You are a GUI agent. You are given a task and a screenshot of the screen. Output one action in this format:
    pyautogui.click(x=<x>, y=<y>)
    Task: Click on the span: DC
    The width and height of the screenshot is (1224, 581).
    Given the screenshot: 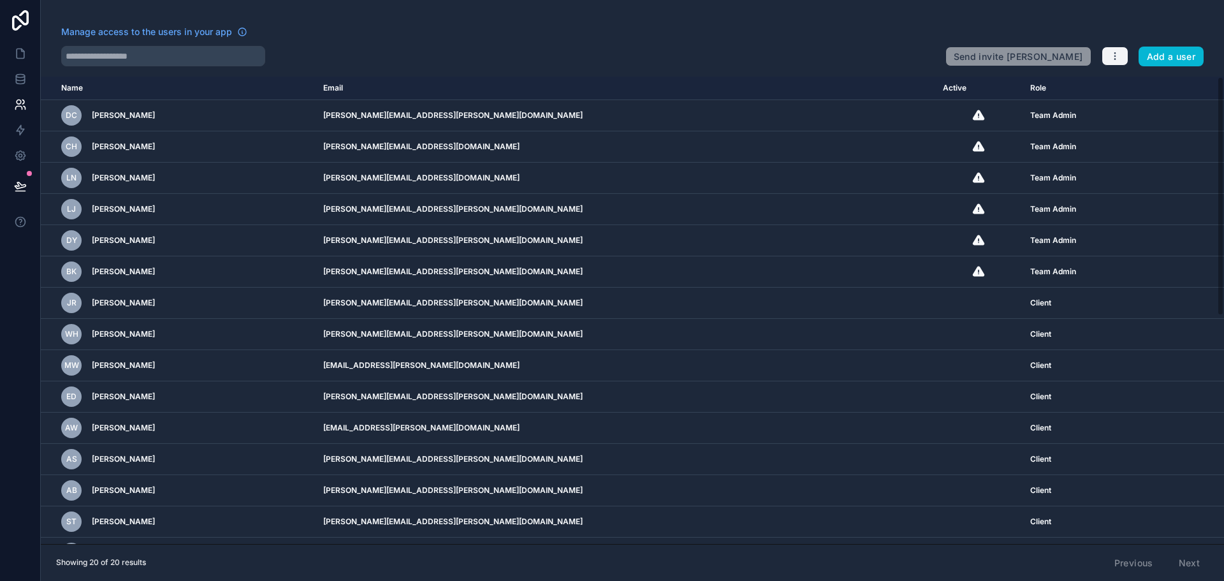 What is the action you would take?
    pyautogui.click(x=71, y=115)
    